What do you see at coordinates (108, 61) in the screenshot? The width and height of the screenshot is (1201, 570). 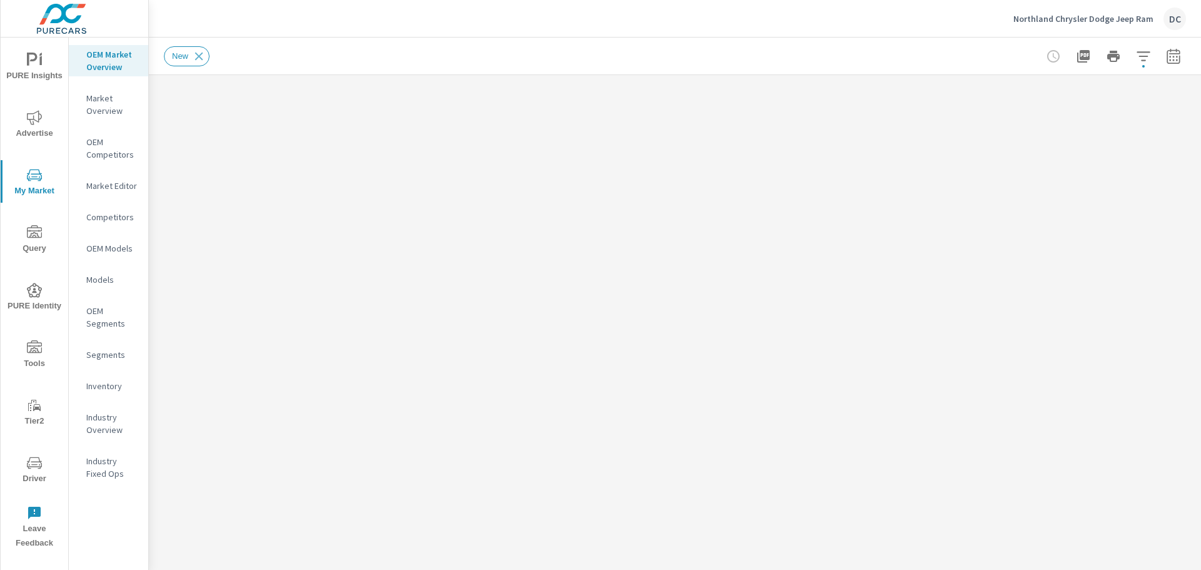 I see `div: OEM Market Overview` at bounding box center [108, 61].